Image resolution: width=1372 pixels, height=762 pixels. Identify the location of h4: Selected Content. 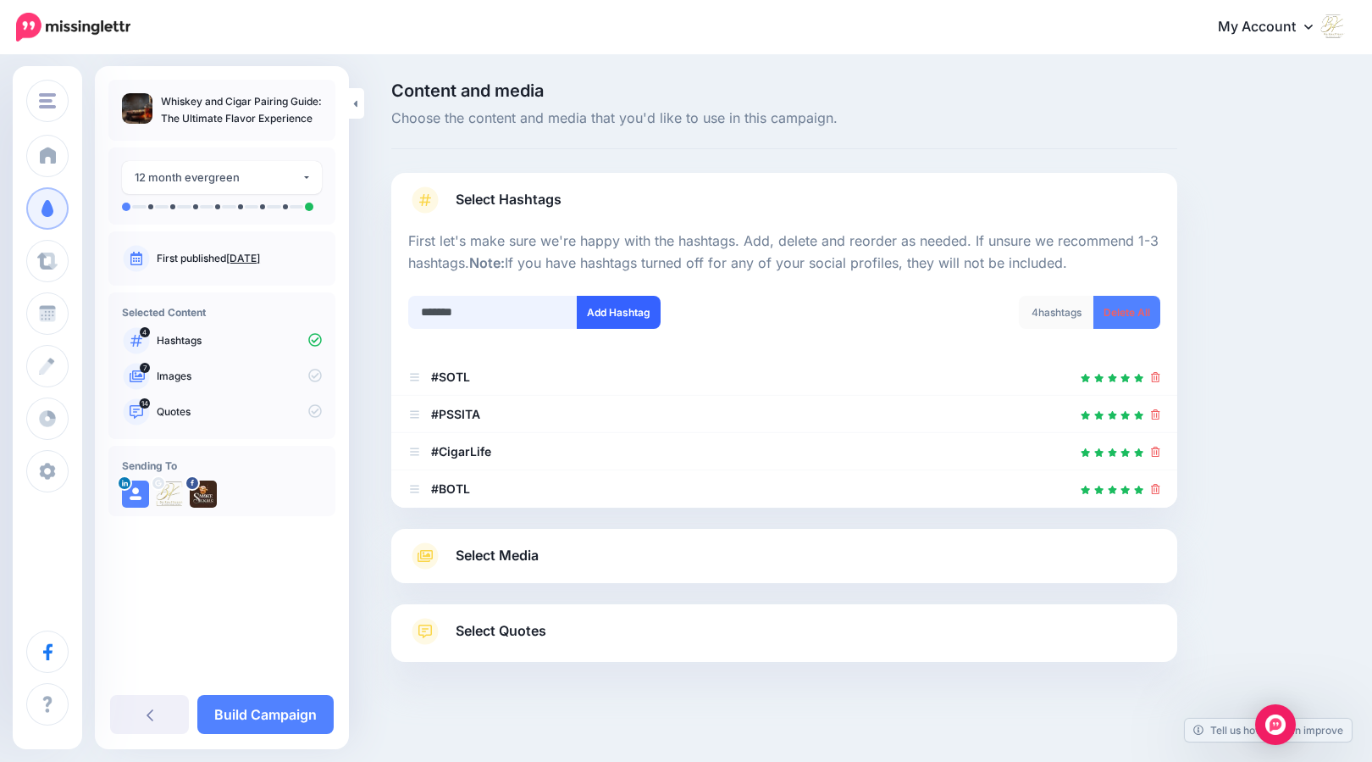
(222, 312).